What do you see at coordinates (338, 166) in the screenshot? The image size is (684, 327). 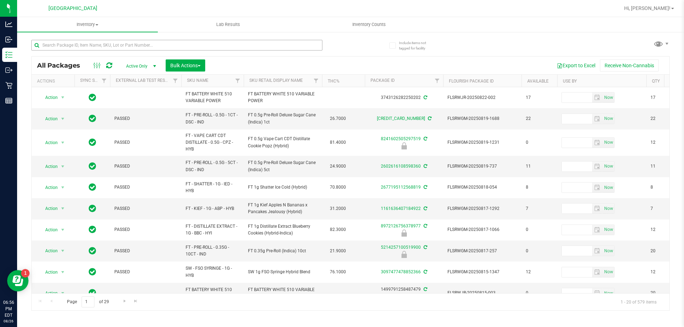 I see `span: 24.9000` at bounding box center [338, 166].